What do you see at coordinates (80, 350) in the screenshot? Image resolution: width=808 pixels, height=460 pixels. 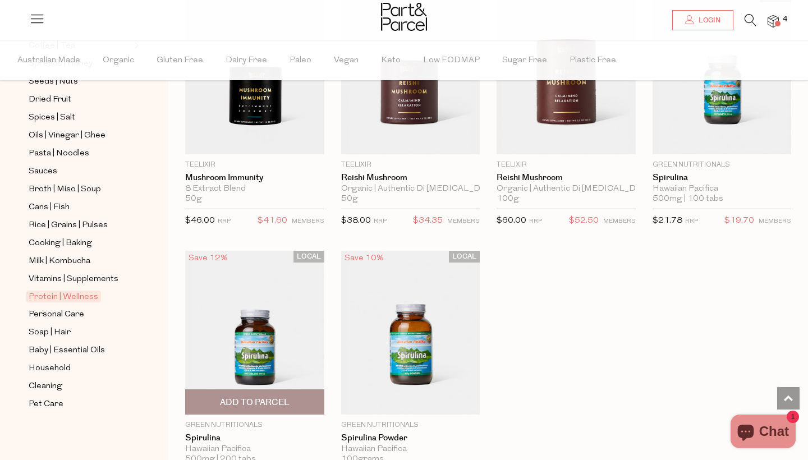 I see `a: Baby | Essential Oils` at bounding box center [80, 350].